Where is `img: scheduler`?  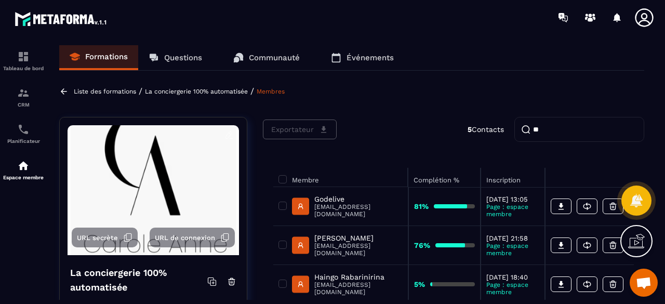
img: scheduler is located at coordinates (23, 129).